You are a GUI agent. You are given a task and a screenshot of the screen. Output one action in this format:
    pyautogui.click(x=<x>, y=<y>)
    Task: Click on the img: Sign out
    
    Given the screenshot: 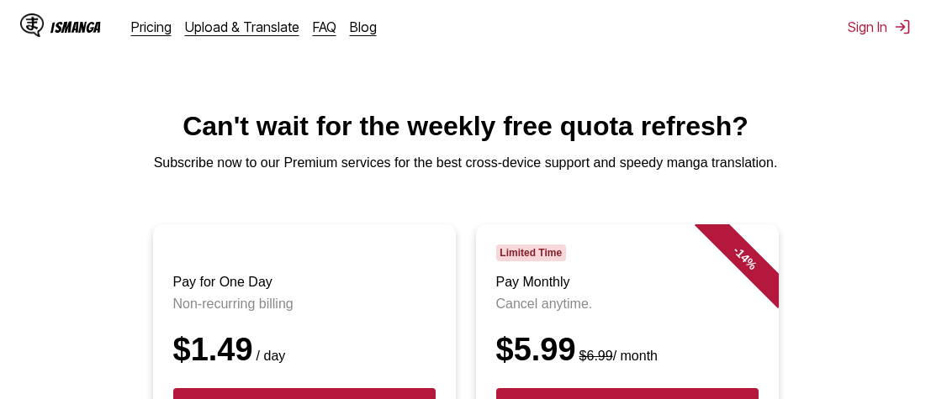 What is the action you would take?
    pyautogui.click(x=902, y=27)
    